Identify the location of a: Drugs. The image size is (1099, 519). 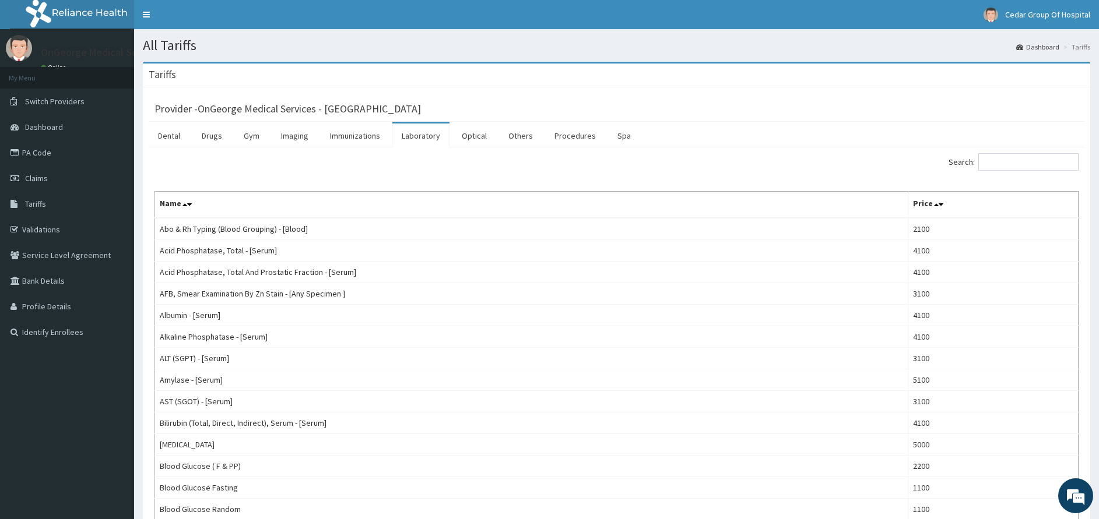
(212, 136).